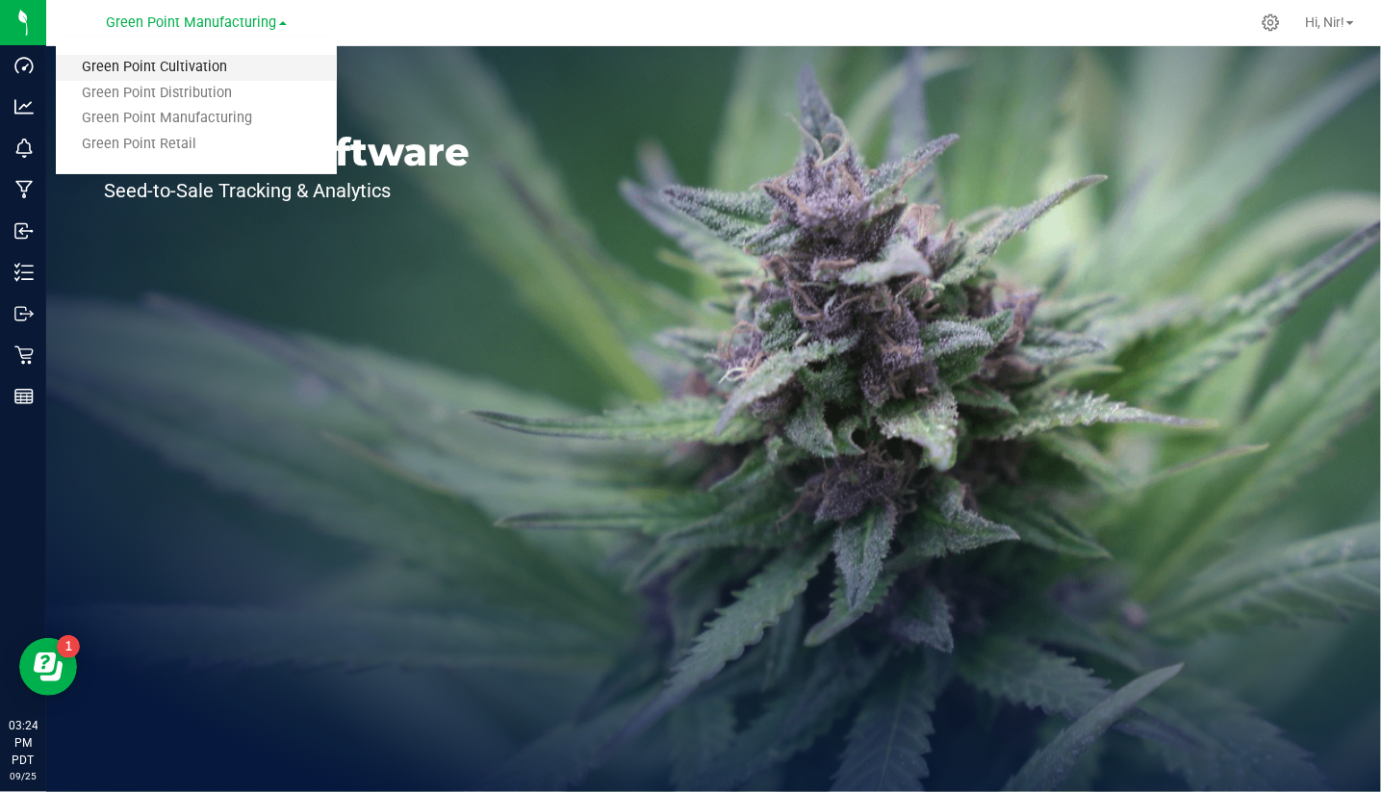 This screenshot has width=1381, height=792. What do you see at coordinates (12, 11) in the screenshot?
I see `span: 1` at bounding box center [12, 11].